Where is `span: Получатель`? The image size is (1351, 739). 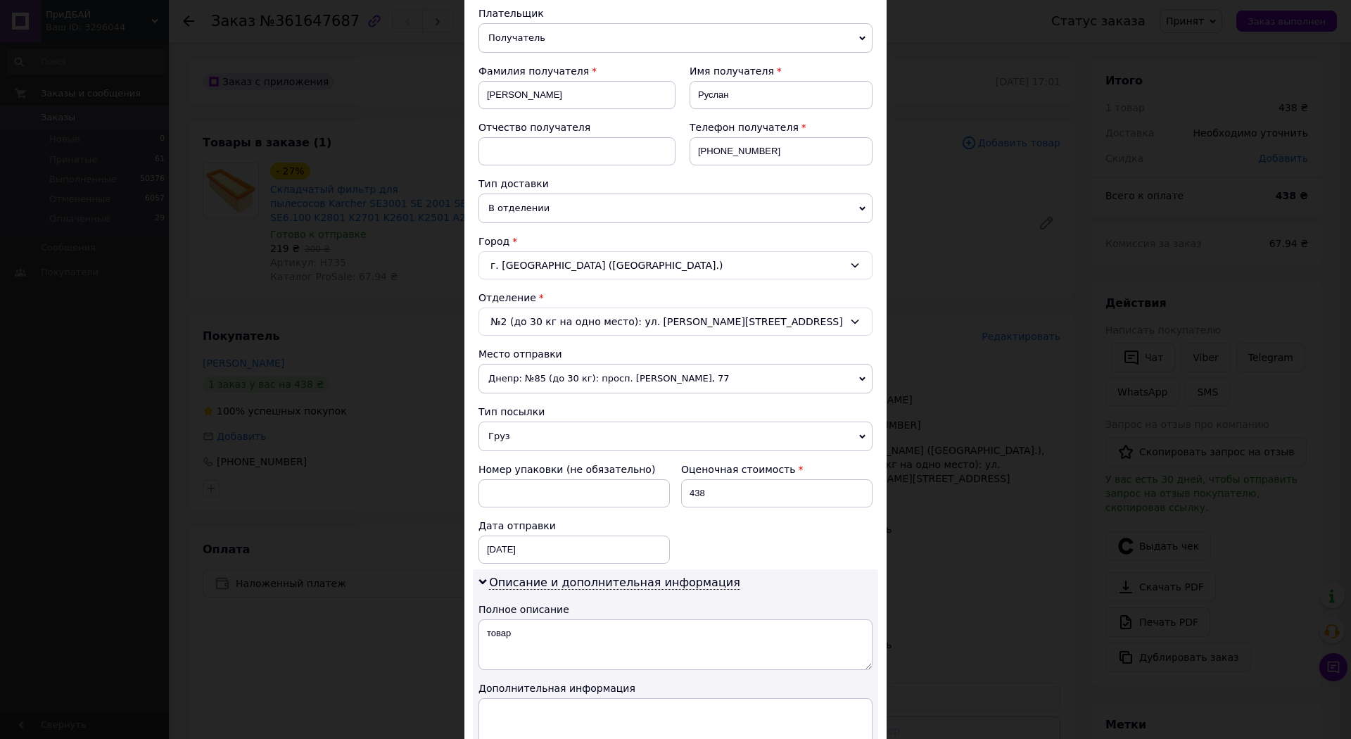
span: Получатель is located at coordinates (676, 38).